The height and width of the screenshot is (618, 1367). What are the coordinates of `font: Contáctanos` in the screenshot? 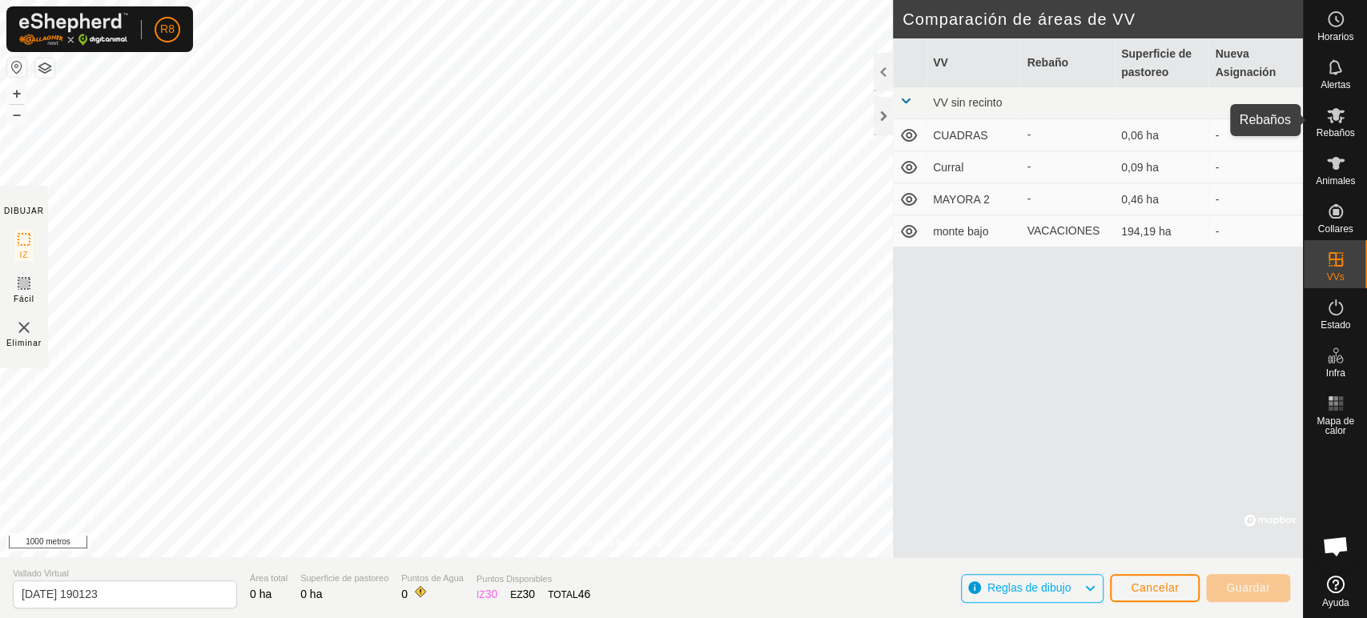 It's located at (707, 544).